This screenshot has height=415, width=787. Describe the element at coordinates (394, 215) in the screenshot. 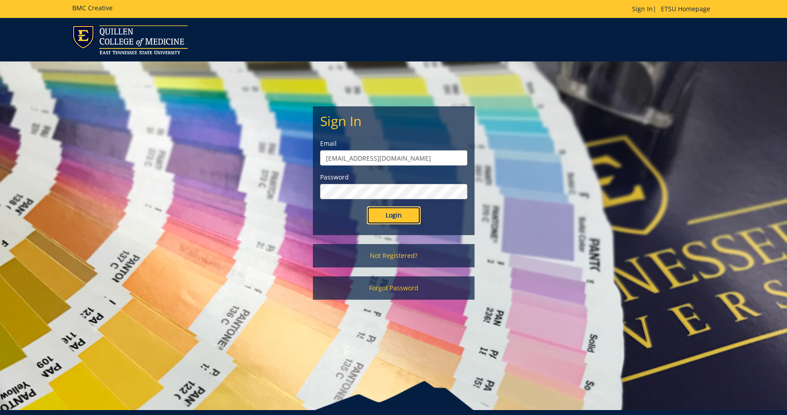

I see `input: Login` at that location.